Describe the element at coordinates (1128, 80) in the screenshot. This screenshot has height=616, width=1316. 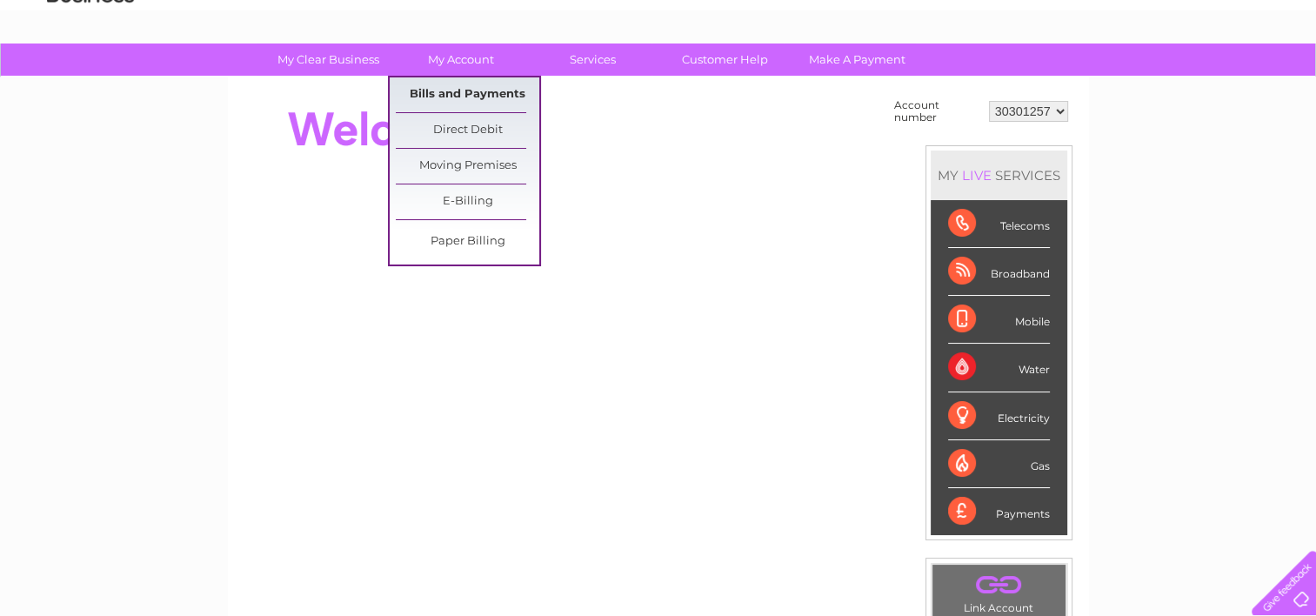
I see `a: Telecoms` at that location.